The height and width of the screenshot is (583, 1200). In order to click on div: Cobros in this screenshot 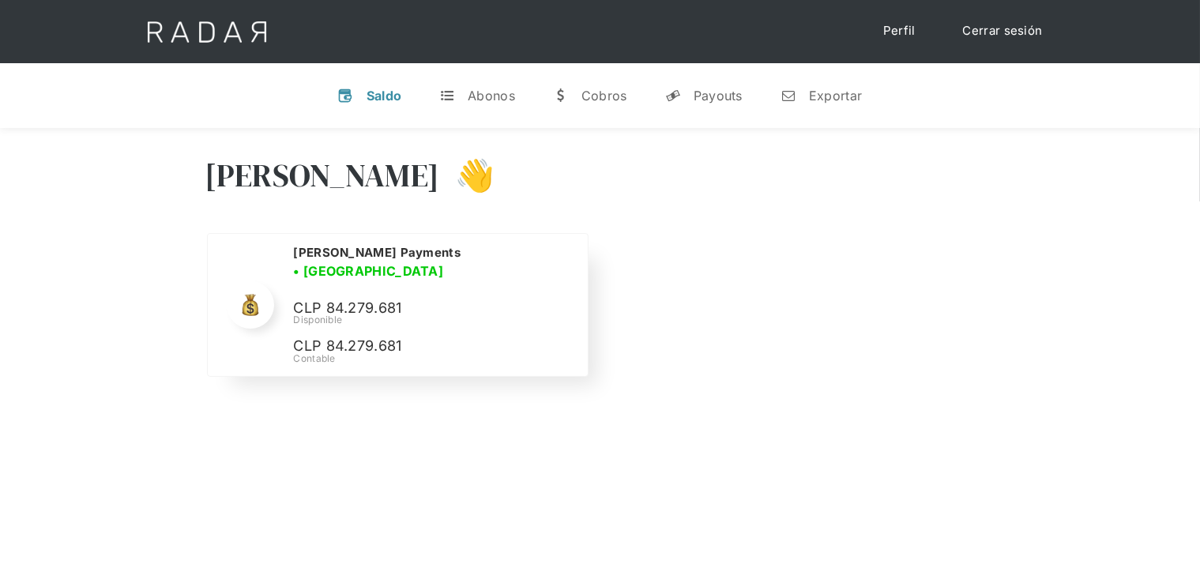, I will do `click(604, 96)`.